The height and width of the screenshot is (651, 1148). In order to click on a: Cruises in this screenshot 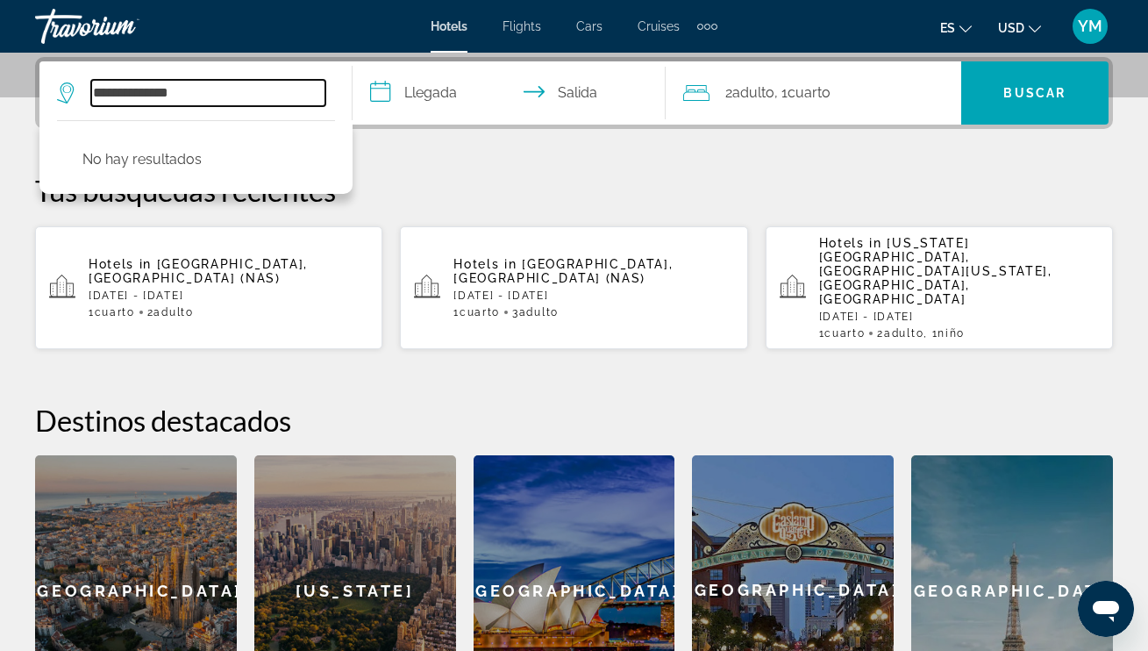, I will do `click(659, 26)`.